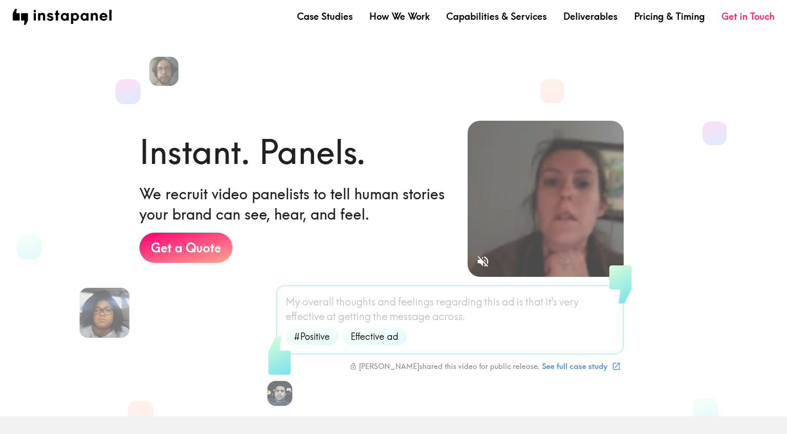 This screenshot has width=787, height=434. What do you see at coordinates (520, 302) in the screenshot?
I see `span: is` at bounding box center [520, 302].